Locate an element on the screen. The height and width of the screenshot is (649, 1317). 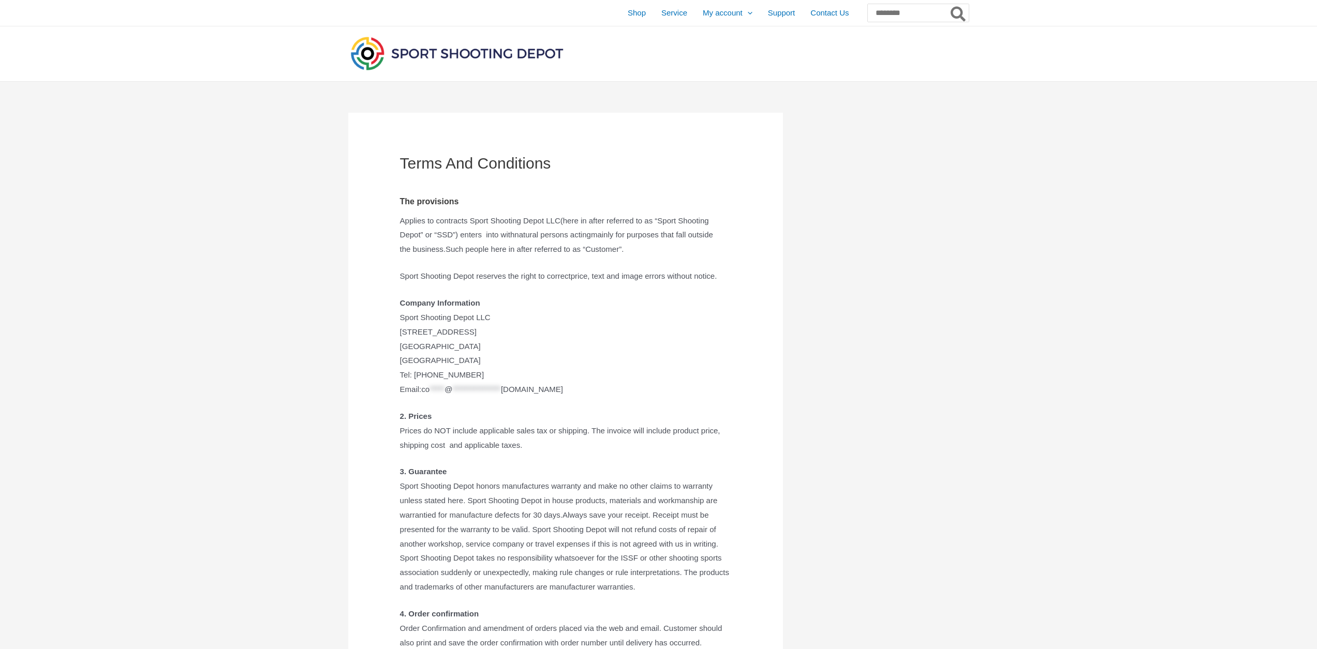
strong: 2. Prices is located at coordinates (416, 416).